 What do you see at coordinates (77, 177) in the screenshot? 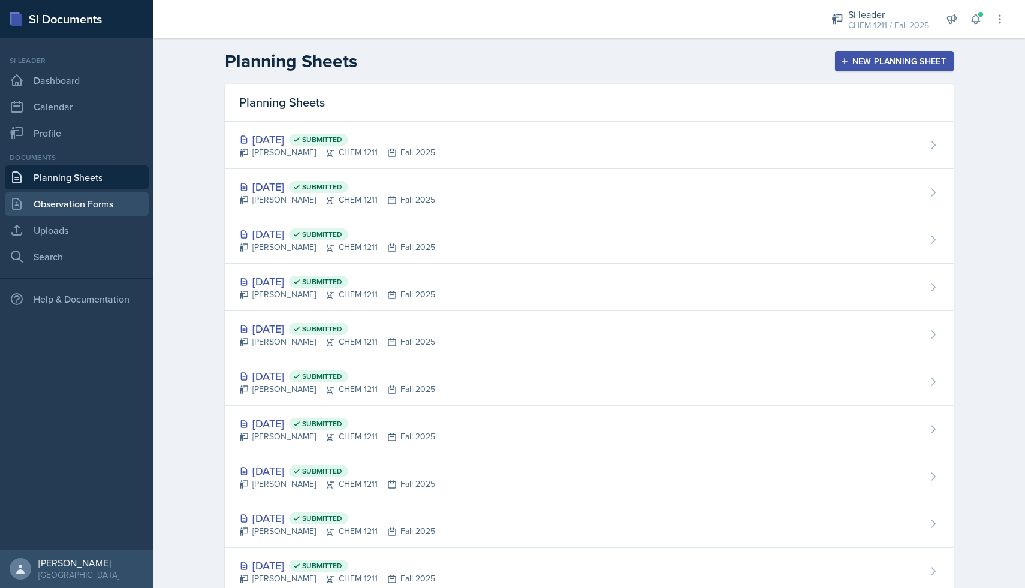
I see `a: Planning Sheets` at bounding box center [77, 177].